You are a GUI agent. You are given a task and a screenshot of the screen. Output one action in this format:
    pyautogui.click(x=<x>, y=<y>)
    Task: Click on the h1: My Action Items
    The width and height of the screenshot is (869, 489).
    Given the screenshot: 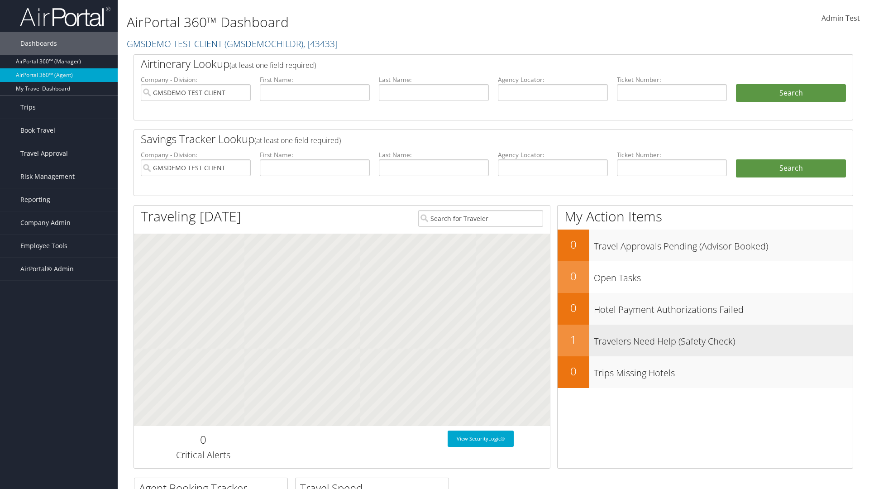 What is the action you would take?
    pyautogui.click(x=705, y=216)
    